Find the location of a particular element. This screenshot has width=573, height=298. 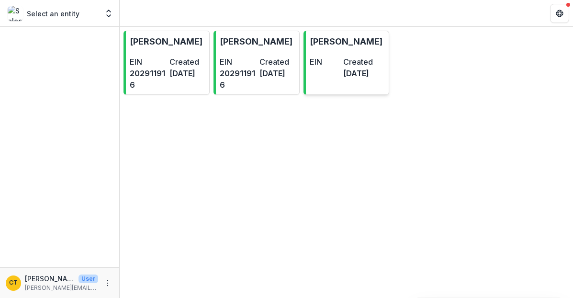

button: Get Help is located at coordinates (559, 13).